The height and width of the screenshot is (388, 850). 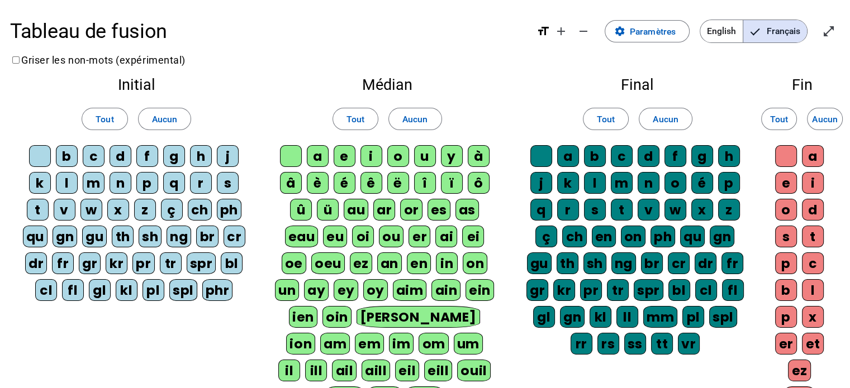 What do you see at coordinates (829, 31) in the screenshot?
I see `button: Entrer en plein écran` at bounding box center [829, 31].